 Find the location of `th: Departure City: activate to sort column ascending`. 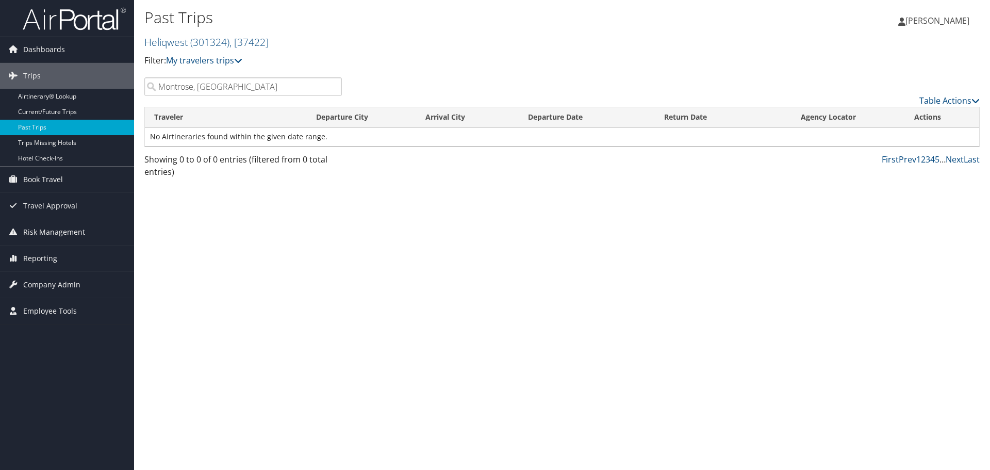

th: Departure City: activate to sort column ascending is located at coordinates (361, 117).